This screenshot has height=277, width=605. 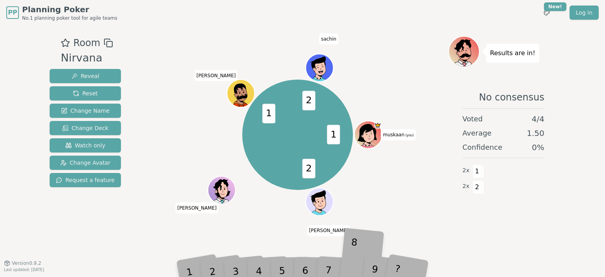 What do you see at coordinates (70, 18) in the screenshot?
I see `span: No.1 planning poker tool for agile teams` at bounding box center [70, 18].